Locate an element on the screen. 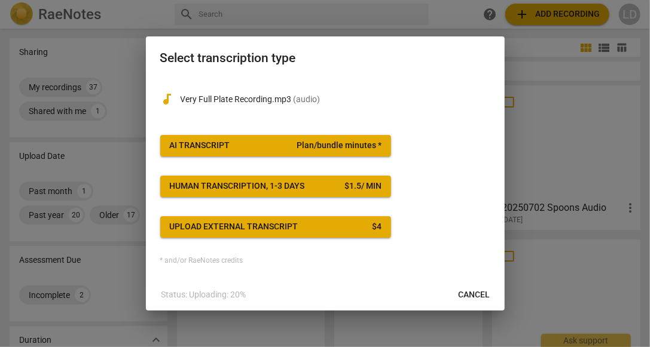  button: Upload external transcript$4 is located at coordinates (275, 227).